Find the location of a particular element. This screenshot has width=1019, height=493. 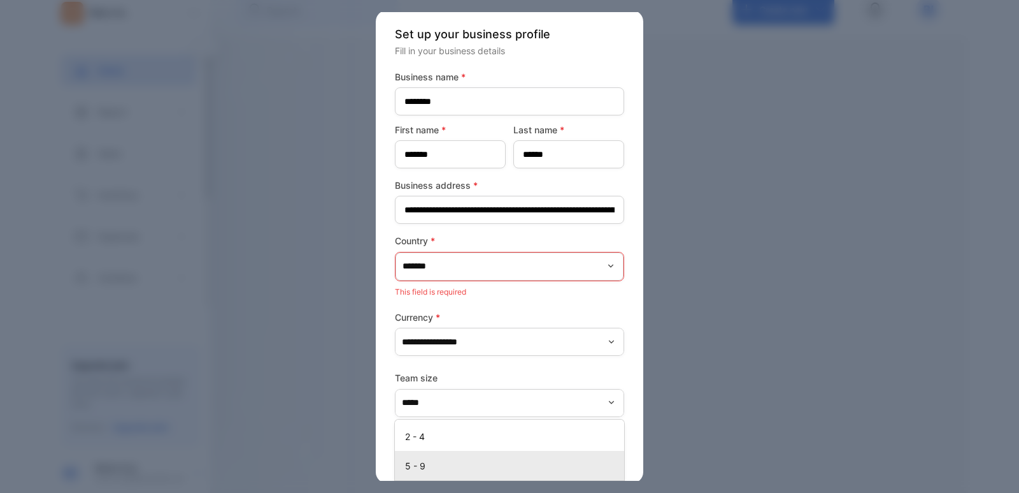

p: This field is required is located at coordinates (510, 292).